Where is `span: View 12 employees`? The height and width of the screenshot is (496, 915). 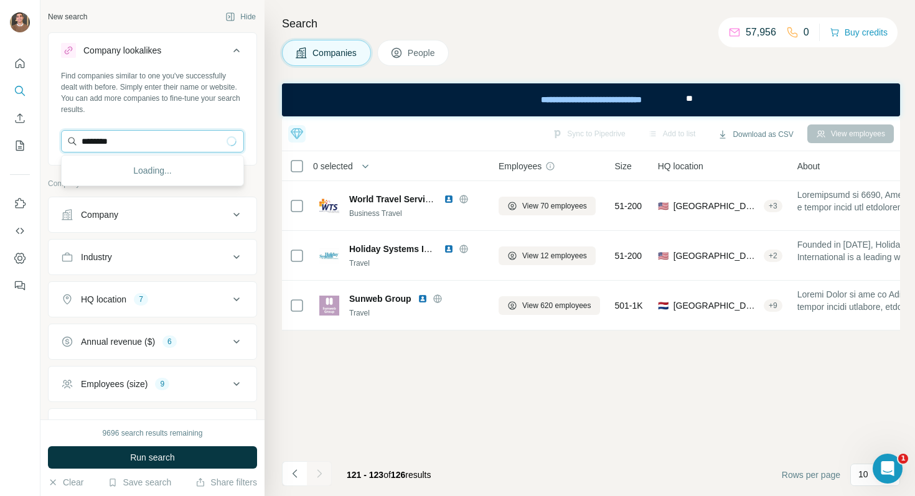 span: View 12 employees is located at coordinates (554, 256).